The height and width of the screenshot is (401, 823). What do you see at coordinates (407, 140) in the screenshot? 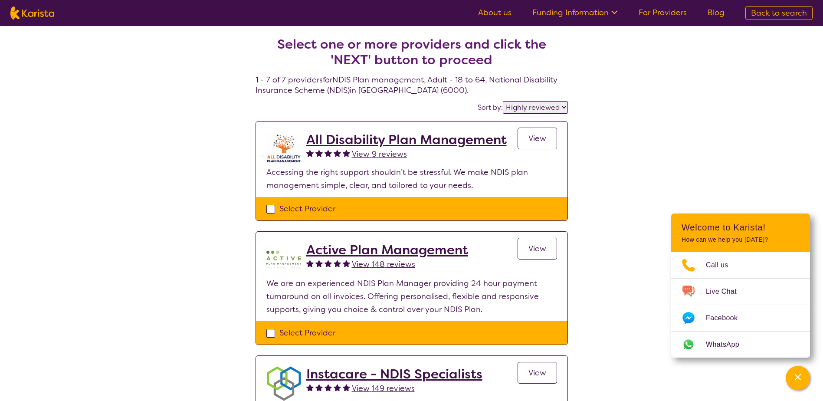
I see `h2: All Disability Plan Management` at bounding box center [407, 140].